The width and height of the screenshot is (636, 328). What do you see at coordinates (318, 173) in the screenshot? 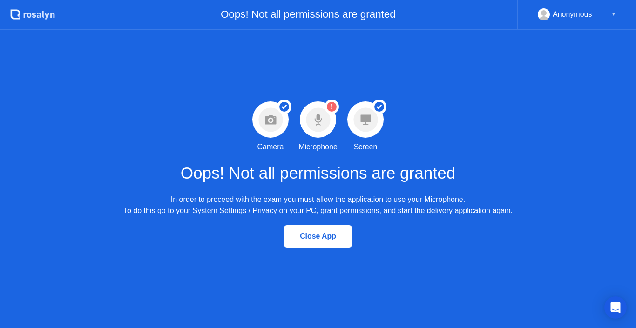
I see `h1: Oops! Not all permissions are granted` at bounding box center [318, 173].